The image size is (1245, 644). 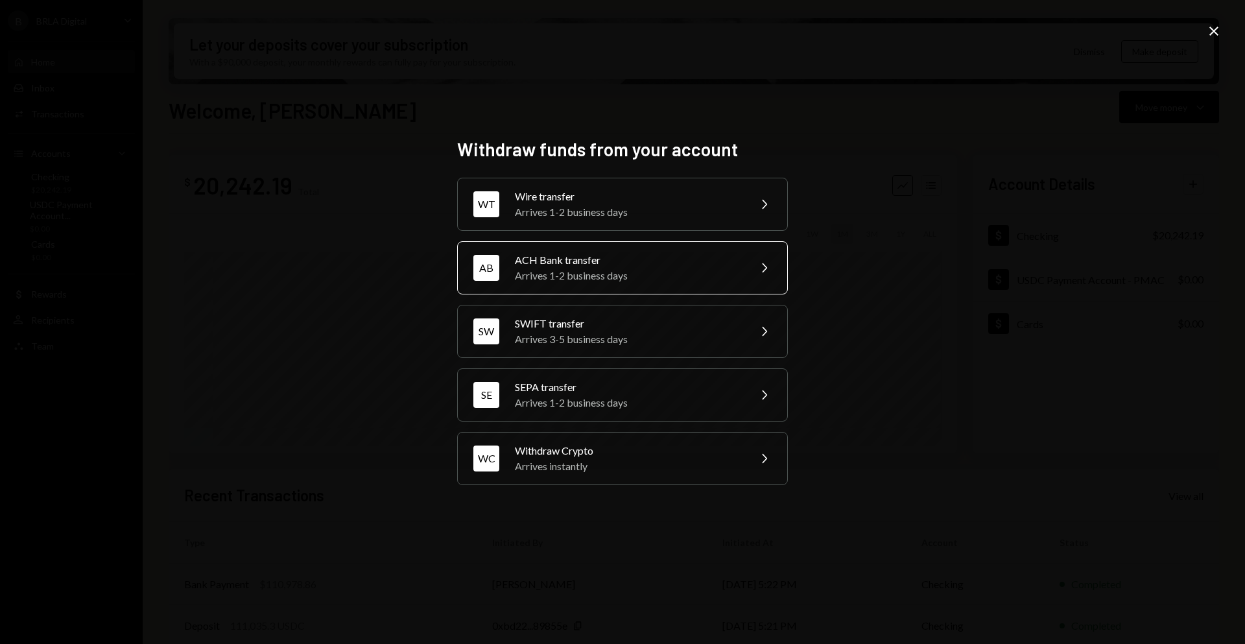 I want to click on button: WTWire transferArrives 1-2 business days, so click(x=623, y=204).